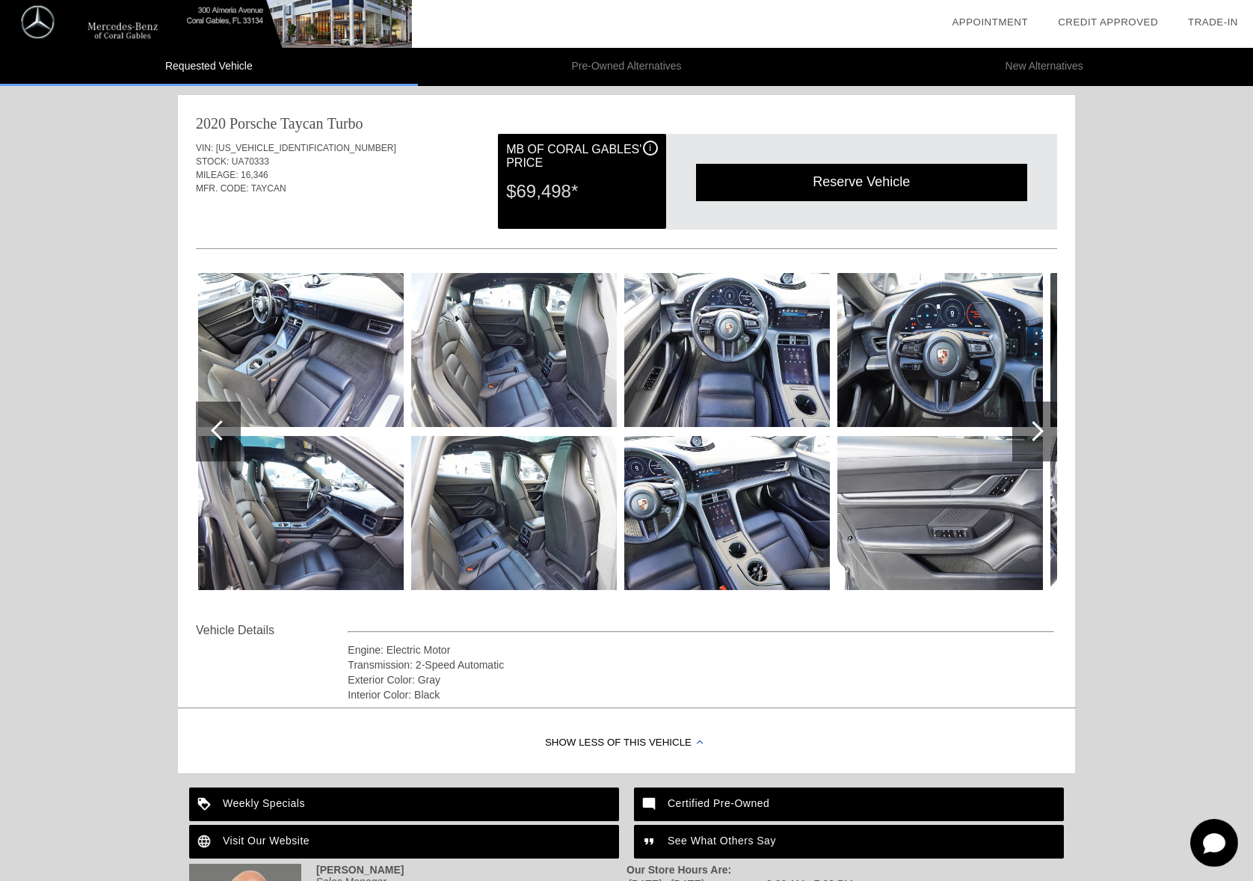 This screenshot has height=881, width=1253. Describe the element at coordinates (650, 804) in the screenshot. I see `img: ic_mode_comment_white_24dp_2x.png` at that location.